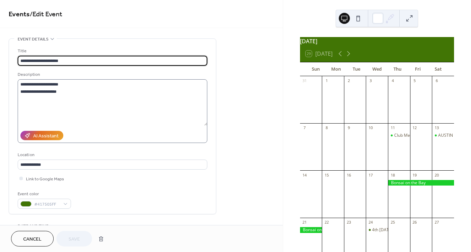  What do you see at coordinates (32, 238) in the screenshot?
I see `button: Cancel` at bounding box center [32, 238].